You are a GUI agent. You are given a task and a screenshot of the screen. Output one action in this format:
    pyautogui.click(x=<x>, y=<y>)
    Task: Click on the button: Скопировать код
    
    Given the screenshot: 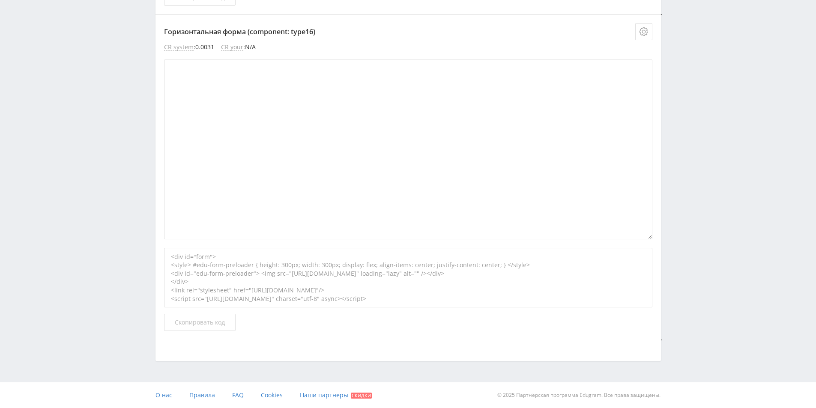 What is the action you would take?
    pyautogui.click(x=200, y=322)
    